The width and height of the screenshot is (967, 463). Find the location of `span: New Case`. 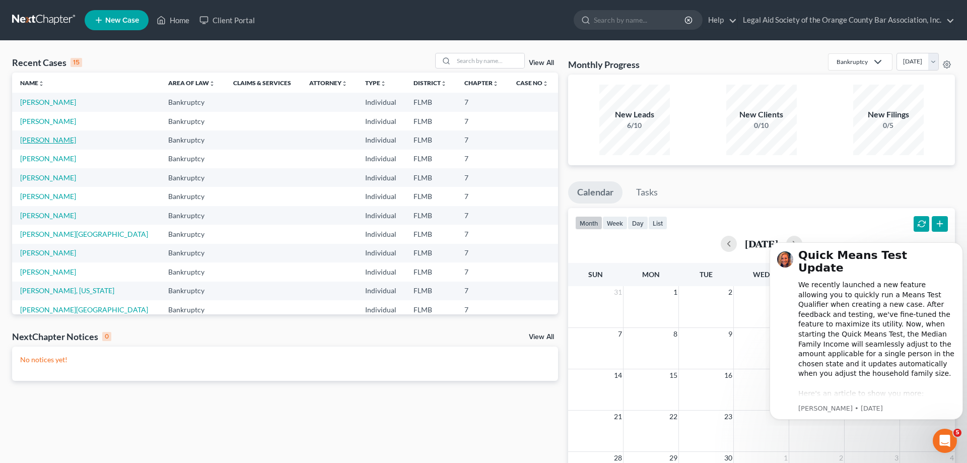

span: New Case is located at coordinates (122, 20).